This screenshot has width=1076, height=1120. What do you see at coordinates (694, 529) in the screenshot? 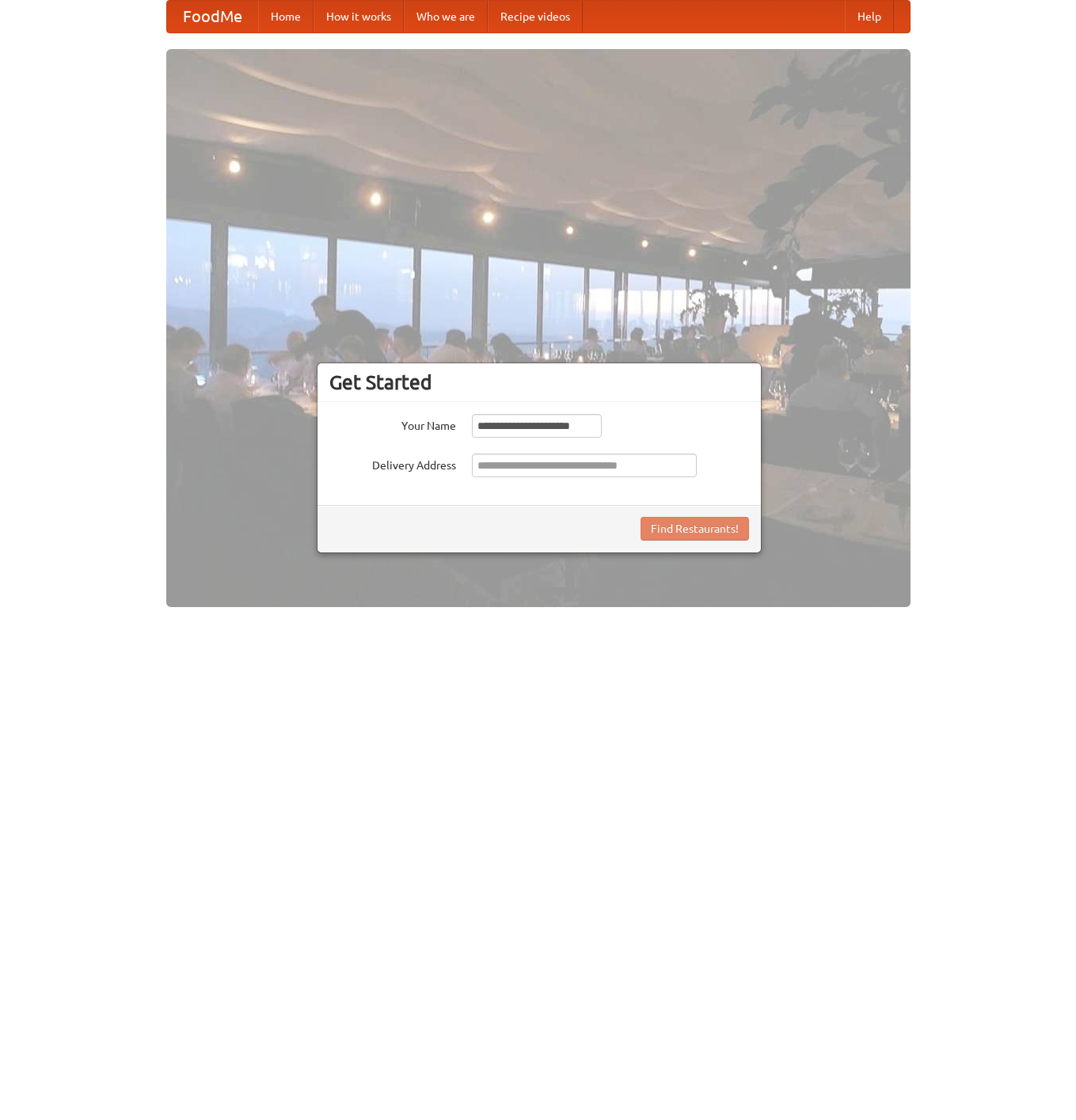
I see `button: Find Restaurants!` at bounding box center [694, 529].